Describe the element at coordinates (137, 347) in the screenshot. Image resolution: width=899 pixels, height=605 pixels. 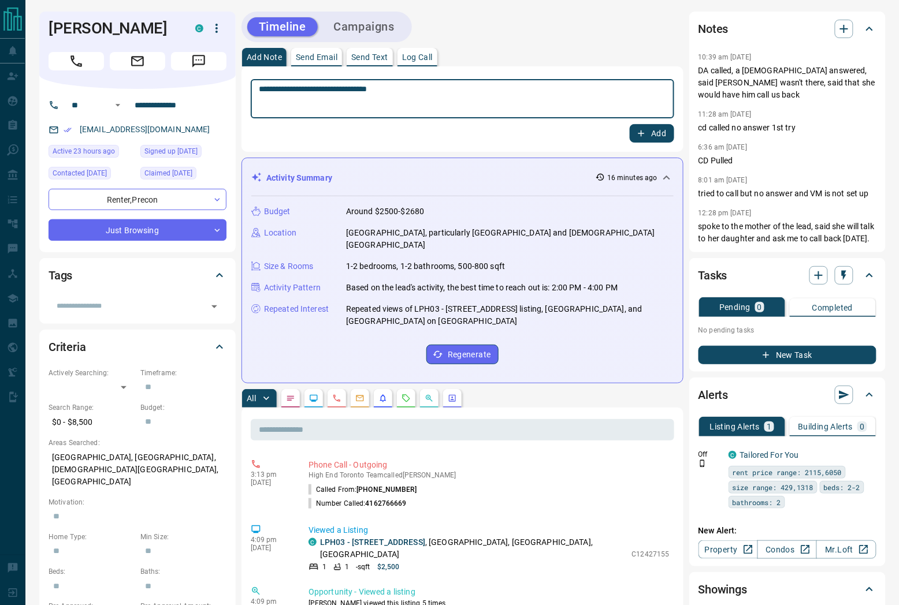
I see `div: Criteria` at that location.